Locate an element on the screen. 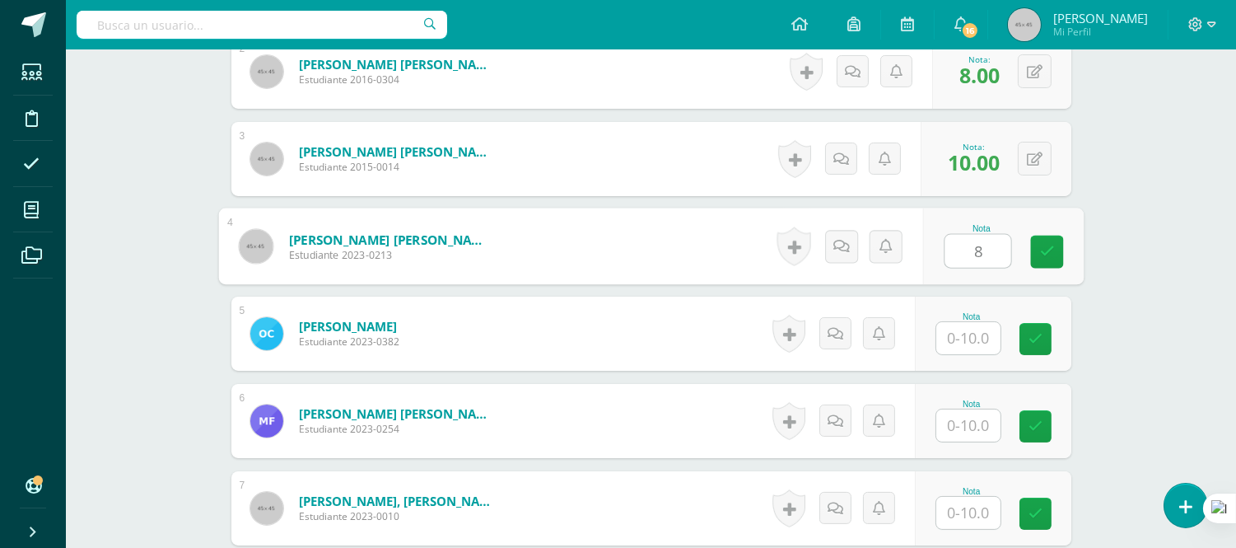 This screenshot has width=1236, height=548. span: 10.00 is located at coordinates (974, 162).